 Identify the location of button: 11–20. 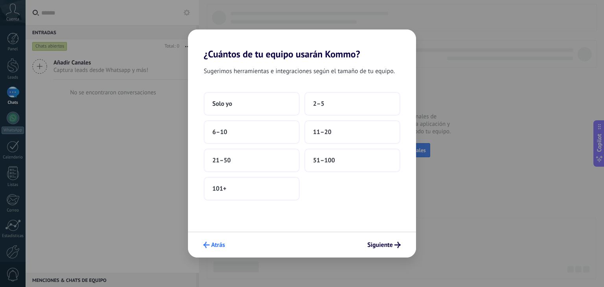
(352, 132).